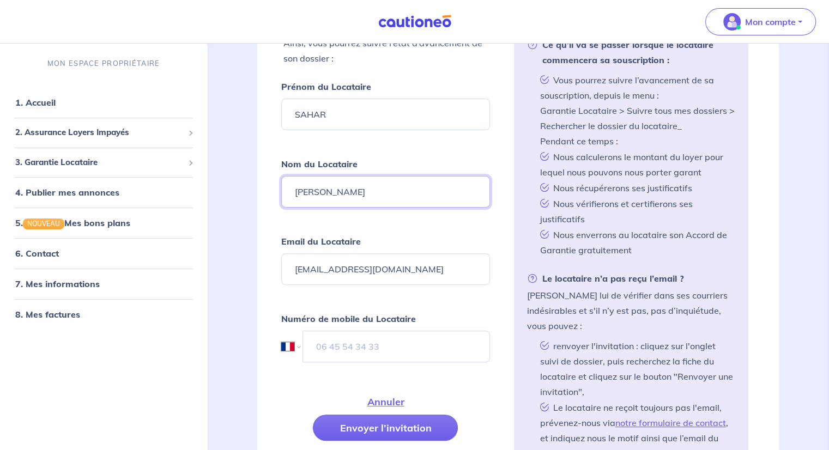 The image size is (829, 450). Describe the element at coordinates (635, 242) in the screenshot. I see `li: Nous enverrons au locataire son Accord de Garantie gratuitement` at that location.